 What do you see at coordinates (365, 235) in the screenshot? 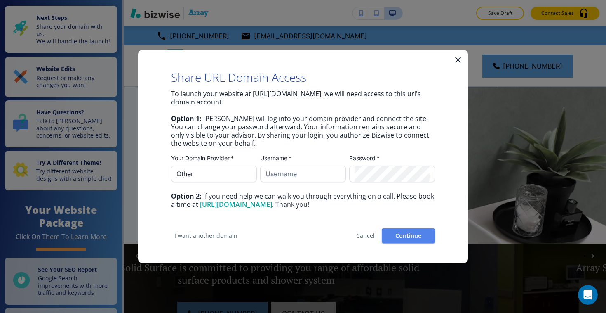
I see `button: Cancel` at bounding box center [365, 235].